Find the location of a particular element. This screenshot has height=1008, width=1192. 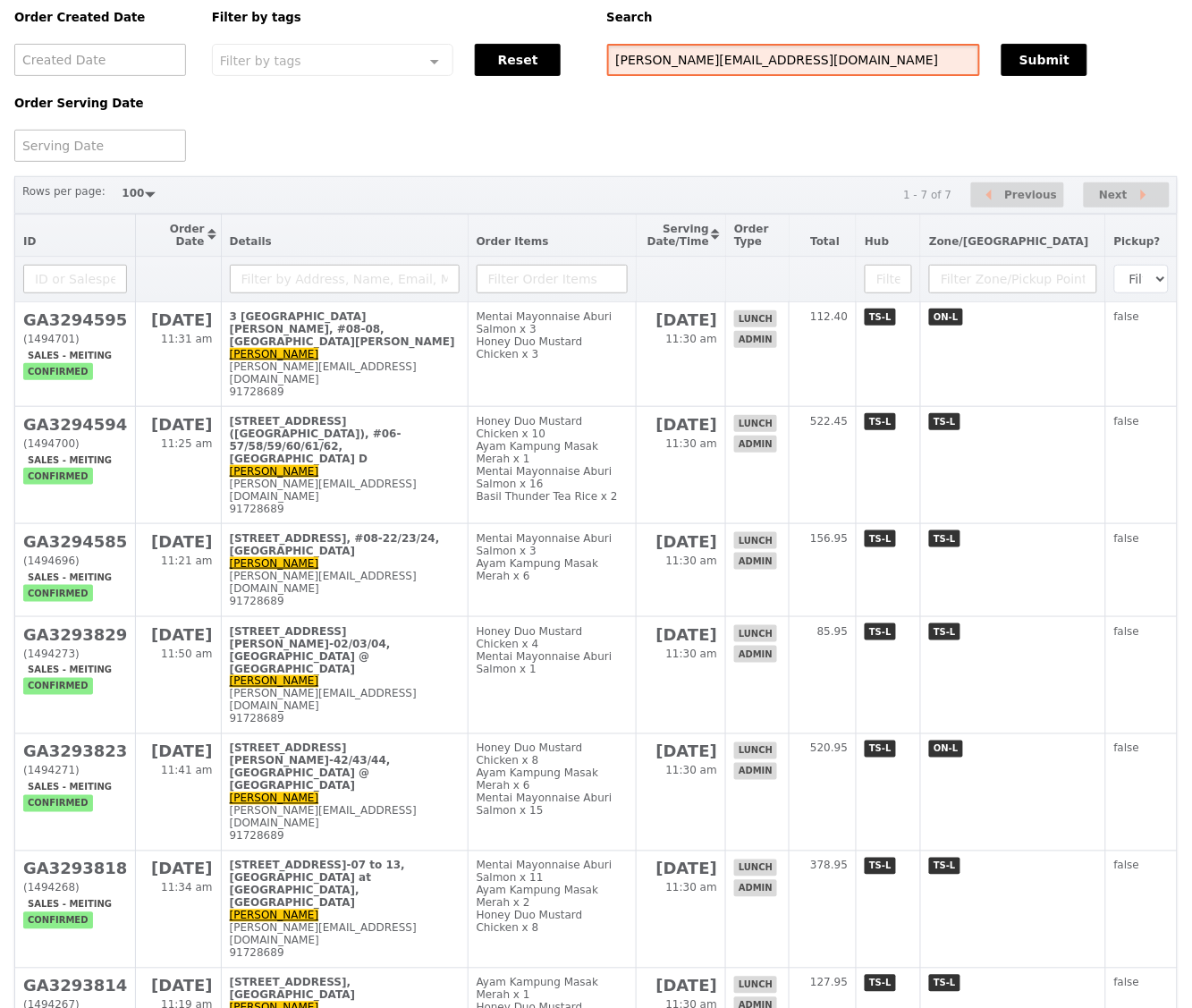

h2: GA3294585 is located at coordinates (75, 541).